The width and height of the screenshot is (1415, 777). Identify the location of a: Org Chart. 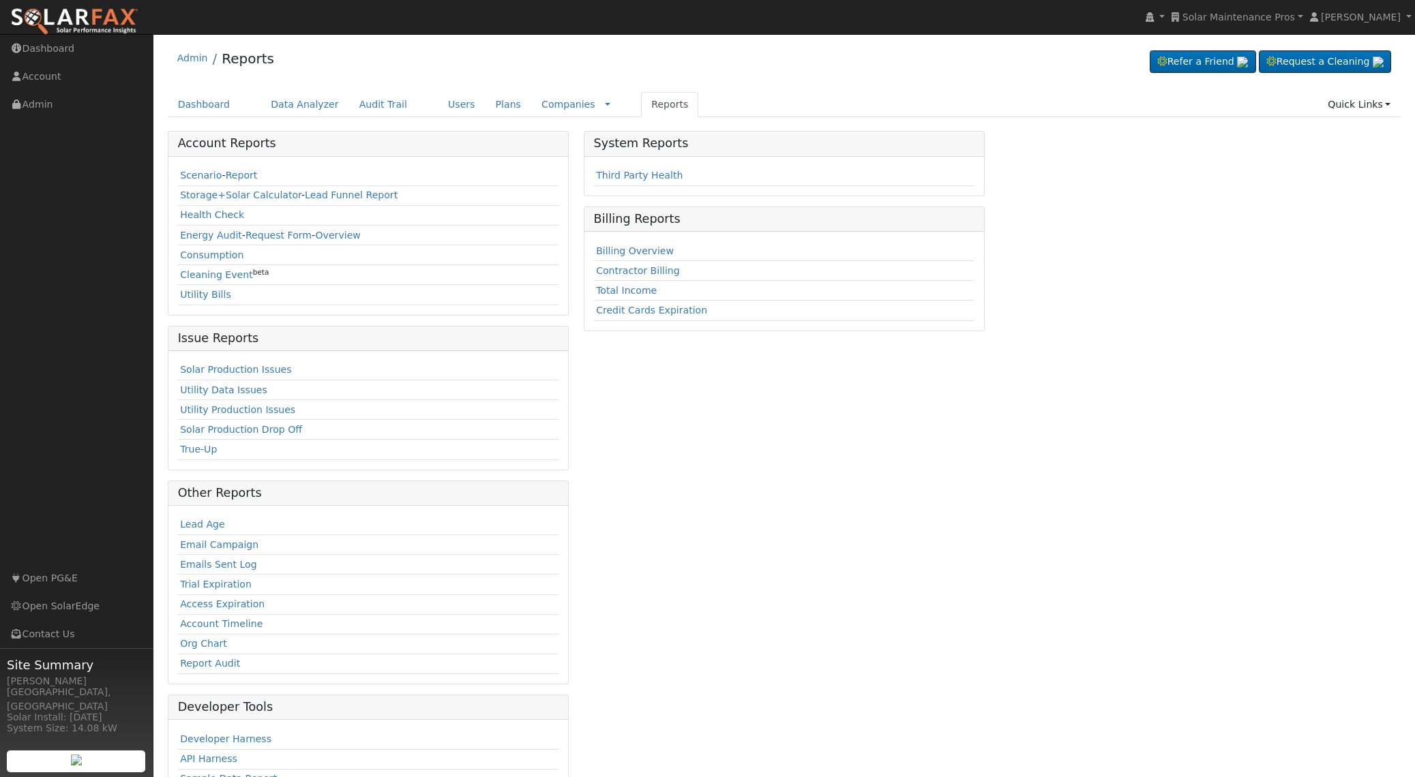
(203, 644).